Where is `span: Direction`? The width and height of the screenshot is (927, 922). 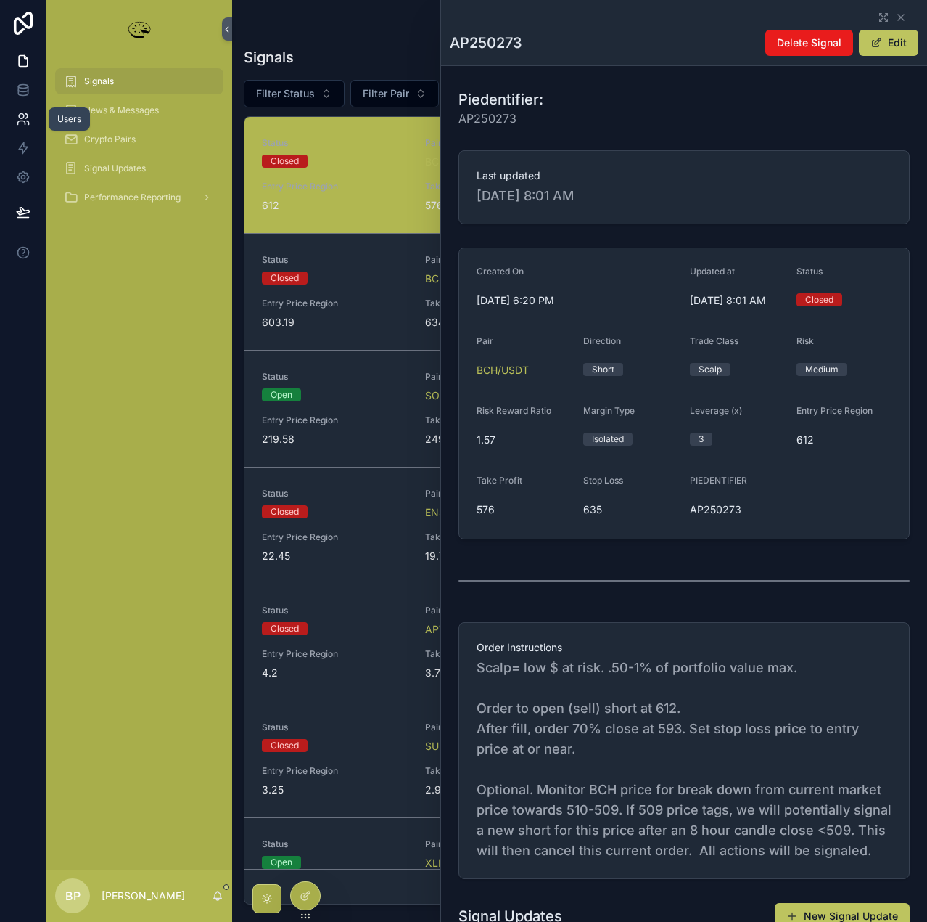 span: Direction is located at coordinates (602, 340).